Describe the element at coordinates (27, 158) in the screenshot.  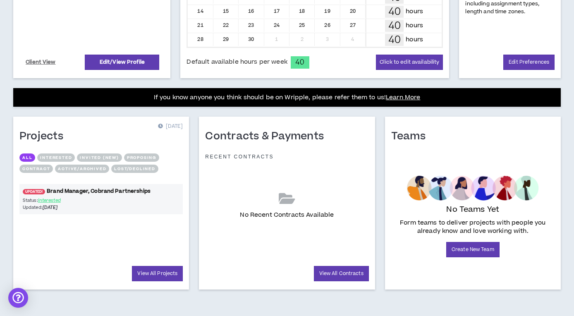
I see `button: All` at that location.